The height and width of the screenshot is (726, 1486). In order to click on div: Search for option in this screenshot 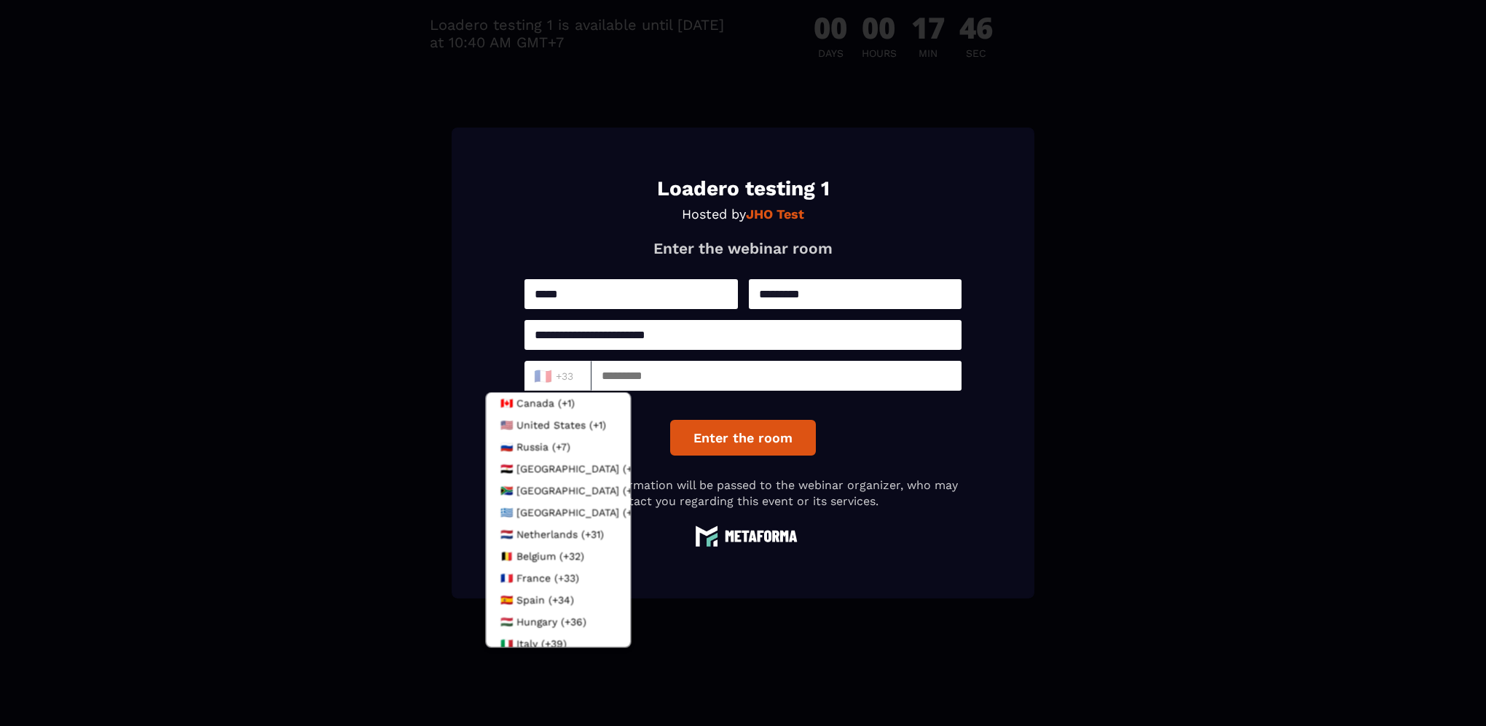, I will do `click(558, 375)`.